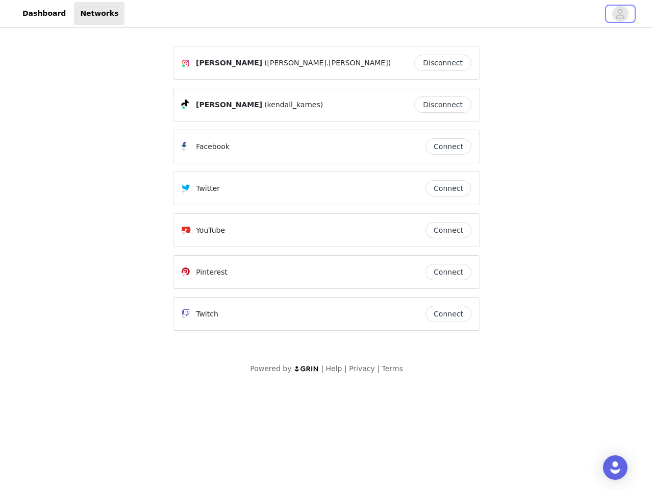 The height and width of the screenshot is (490, 653). I want to click on div: Open Intercom Messenger, so click(616, 468).